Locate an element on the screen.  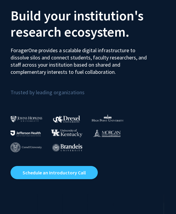
p: Trusted by leading organizations is located at coordinates (88, 89).